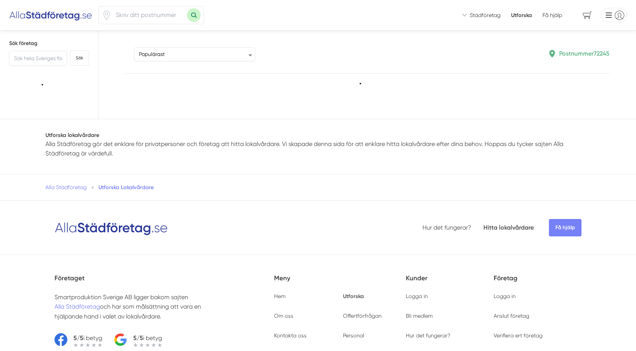 Image resolution: width=636 pixels, height=351 pixels. What do you see at coordinates (38, 58) in the screenshot?
I see `input: Sök hela Sveriges företag här...` at bounding box center [38, 58].